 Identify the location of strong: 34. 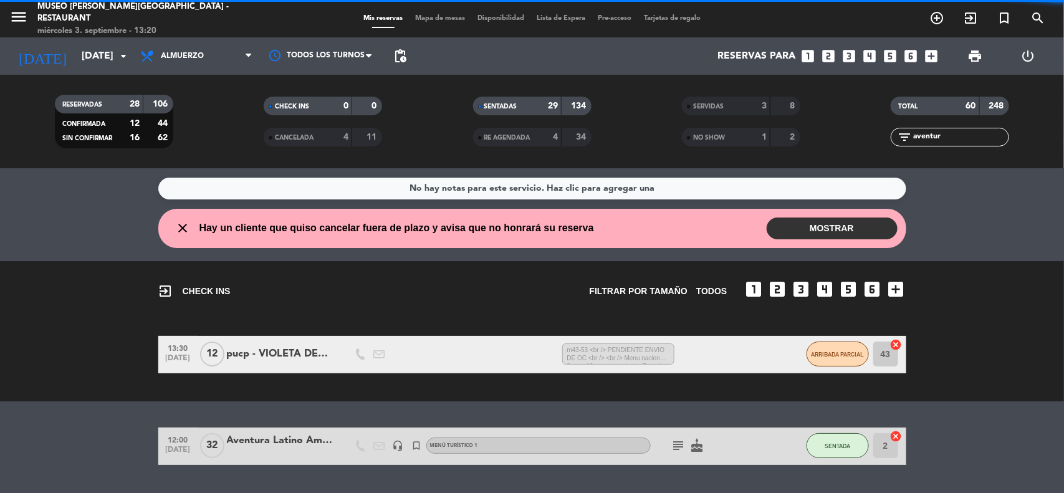
(582, 137).